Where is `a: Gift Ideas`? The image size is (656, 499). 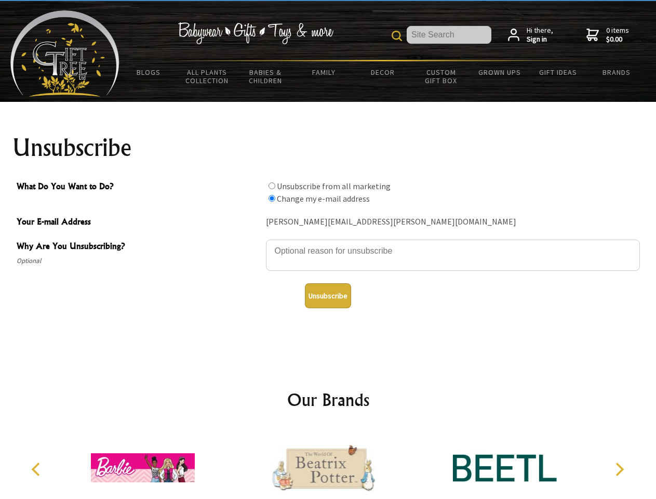 a: Gift Ideas is located at coordinates (558, 72).